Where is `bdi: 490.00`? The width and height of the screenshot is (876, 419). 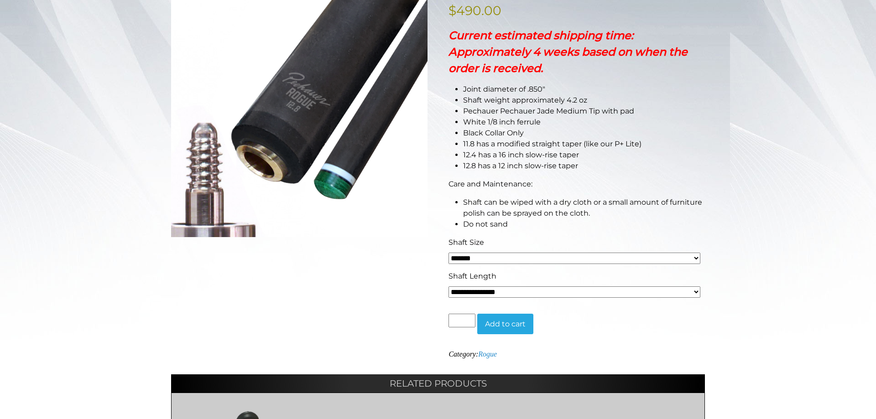 bdi: 490.00 is located at coordinates (475, 10).